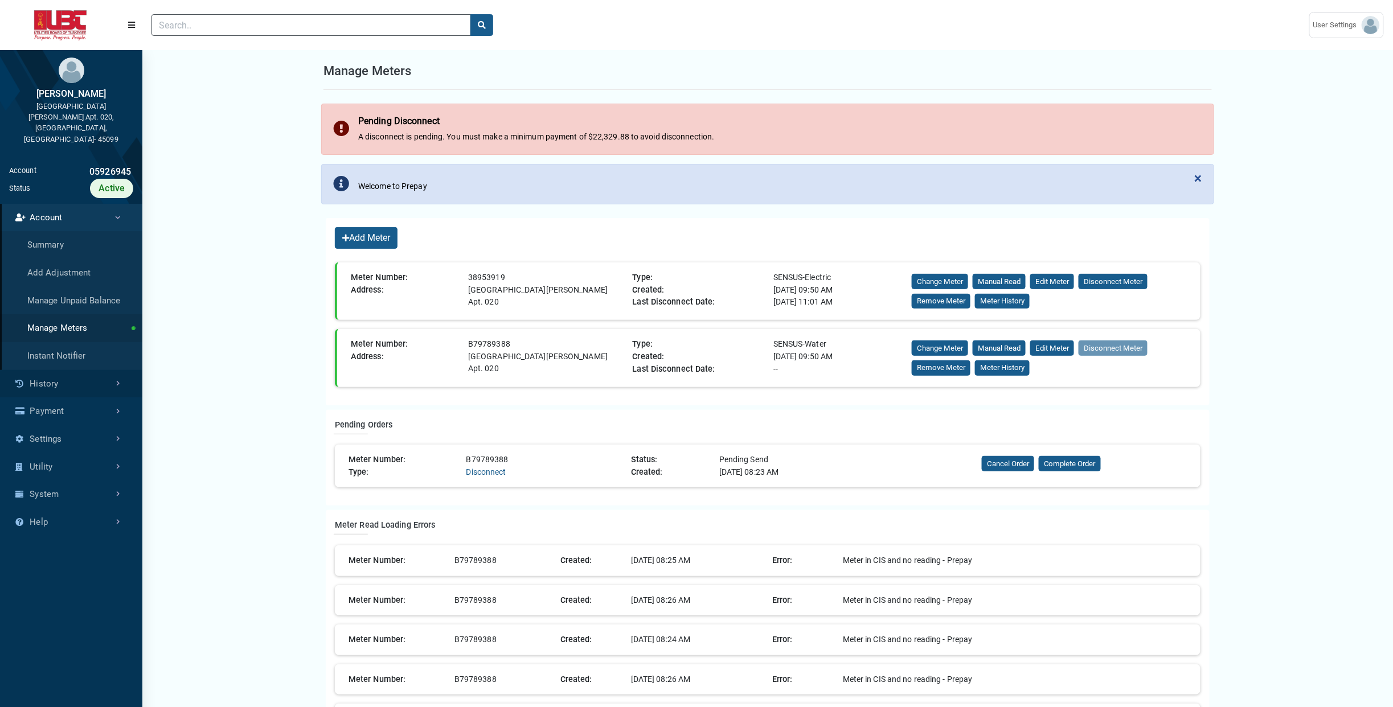 The width and height of the screenshot is (1393, 707). What do you see at coordinates (839, 278) in the screenshot?
I see `div: SENSUS-Electric` at bounding box center [839, 278].